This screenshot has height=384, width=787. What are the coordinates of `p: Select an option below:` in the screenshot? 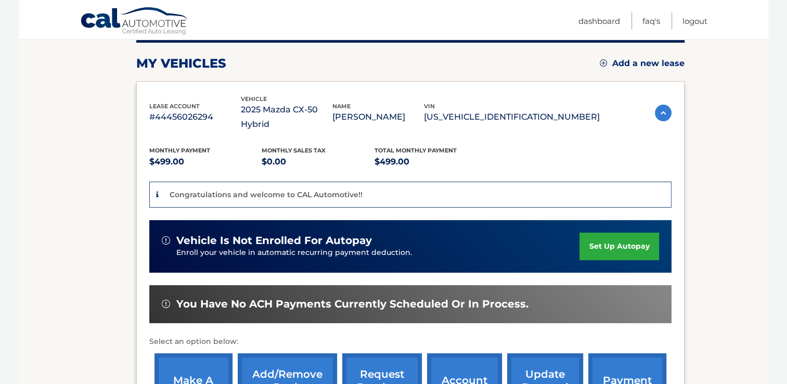 It's located at (410, 342).